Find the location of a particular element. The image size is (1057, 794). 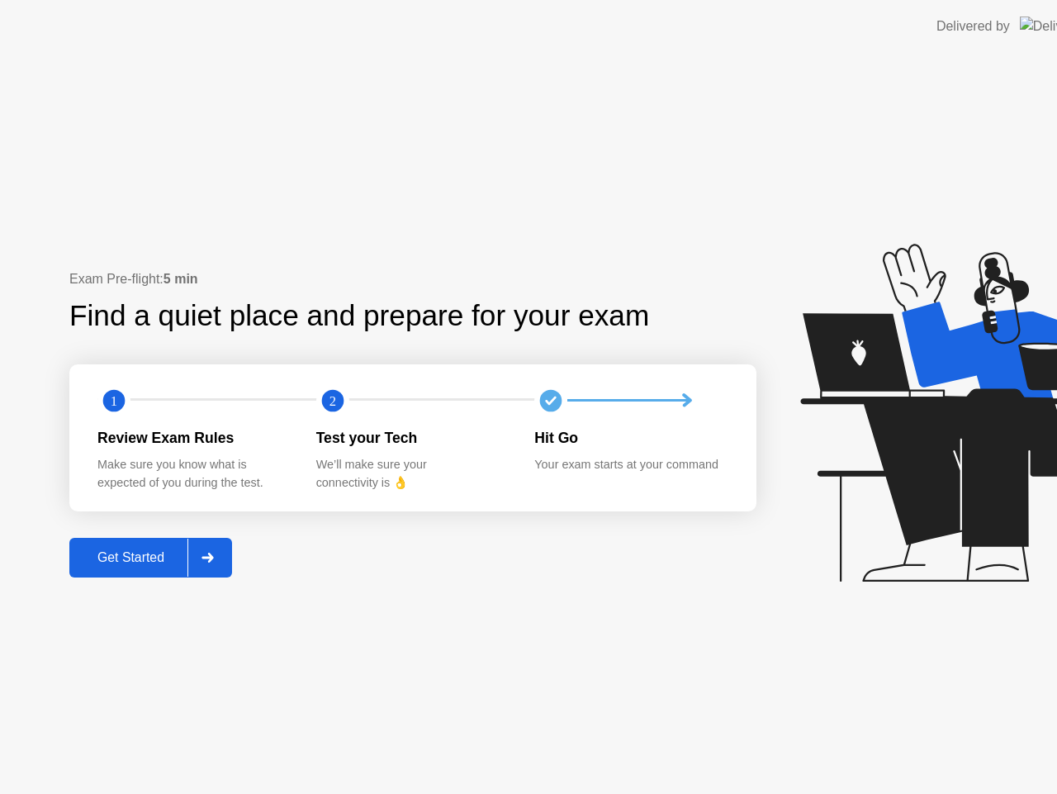

div: Find a quiet place and prepare for your exam is located at coordinates (360, 316).